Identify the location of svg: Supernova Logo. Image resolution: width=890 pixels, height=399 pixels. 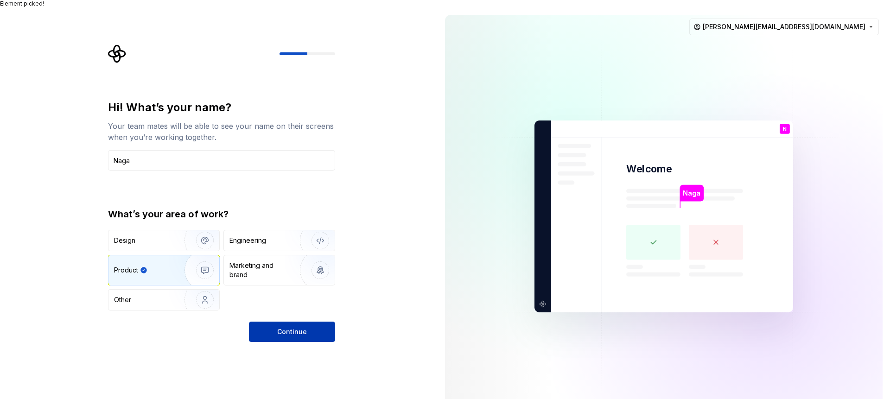
(117, 54).